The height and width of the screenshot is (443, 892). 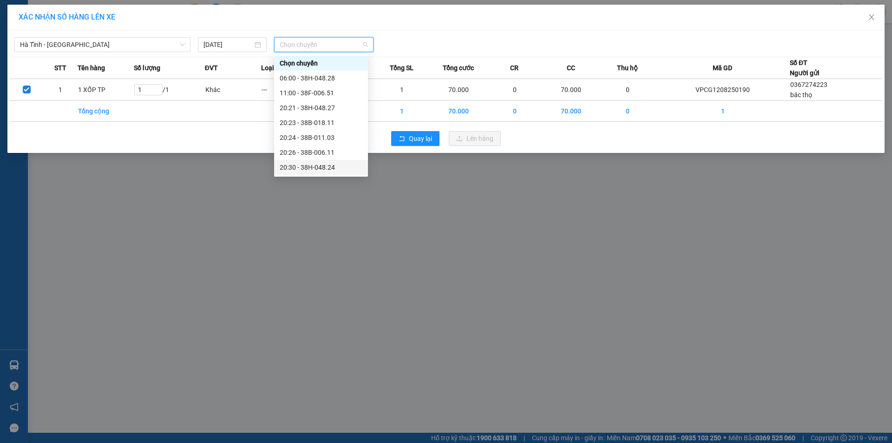 I want to click on button: Close, so click(x=871, y=18).